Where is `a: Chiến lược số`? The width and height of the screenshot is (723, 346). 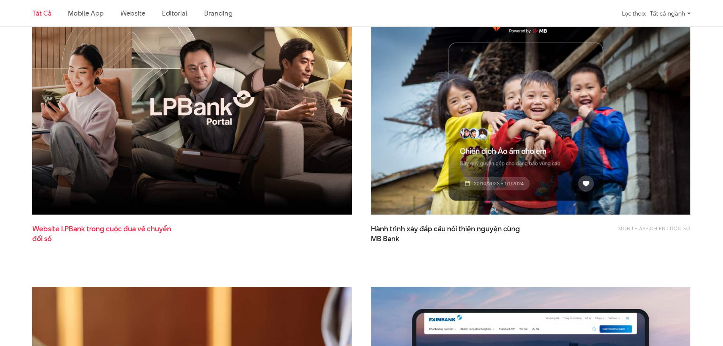 a: Chiến lược số is located at coordinates (670, 228).